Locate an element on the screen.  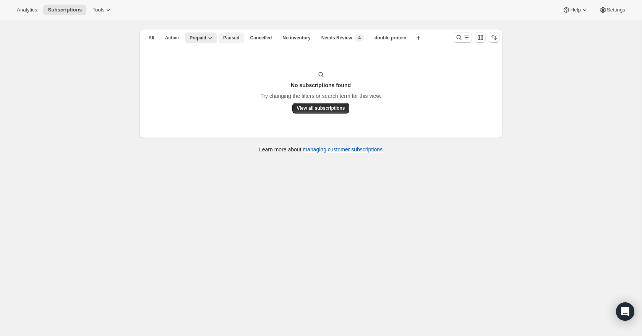
button: View all subscriptions is located at coordinates (321, 108).